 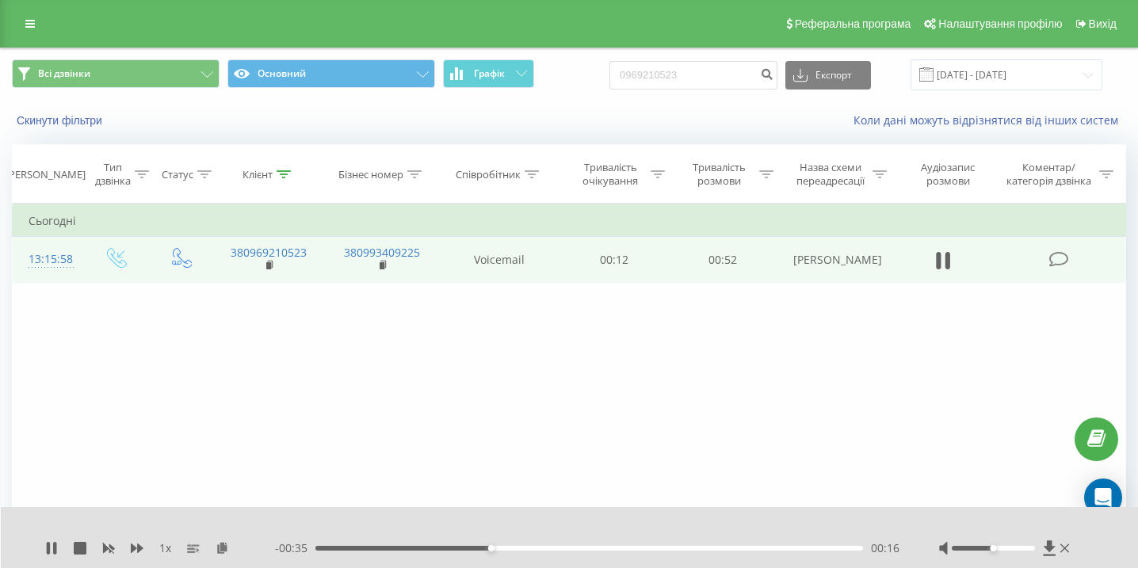 I want to click on div: Тривалість очікування, so click(x=610, y=174).